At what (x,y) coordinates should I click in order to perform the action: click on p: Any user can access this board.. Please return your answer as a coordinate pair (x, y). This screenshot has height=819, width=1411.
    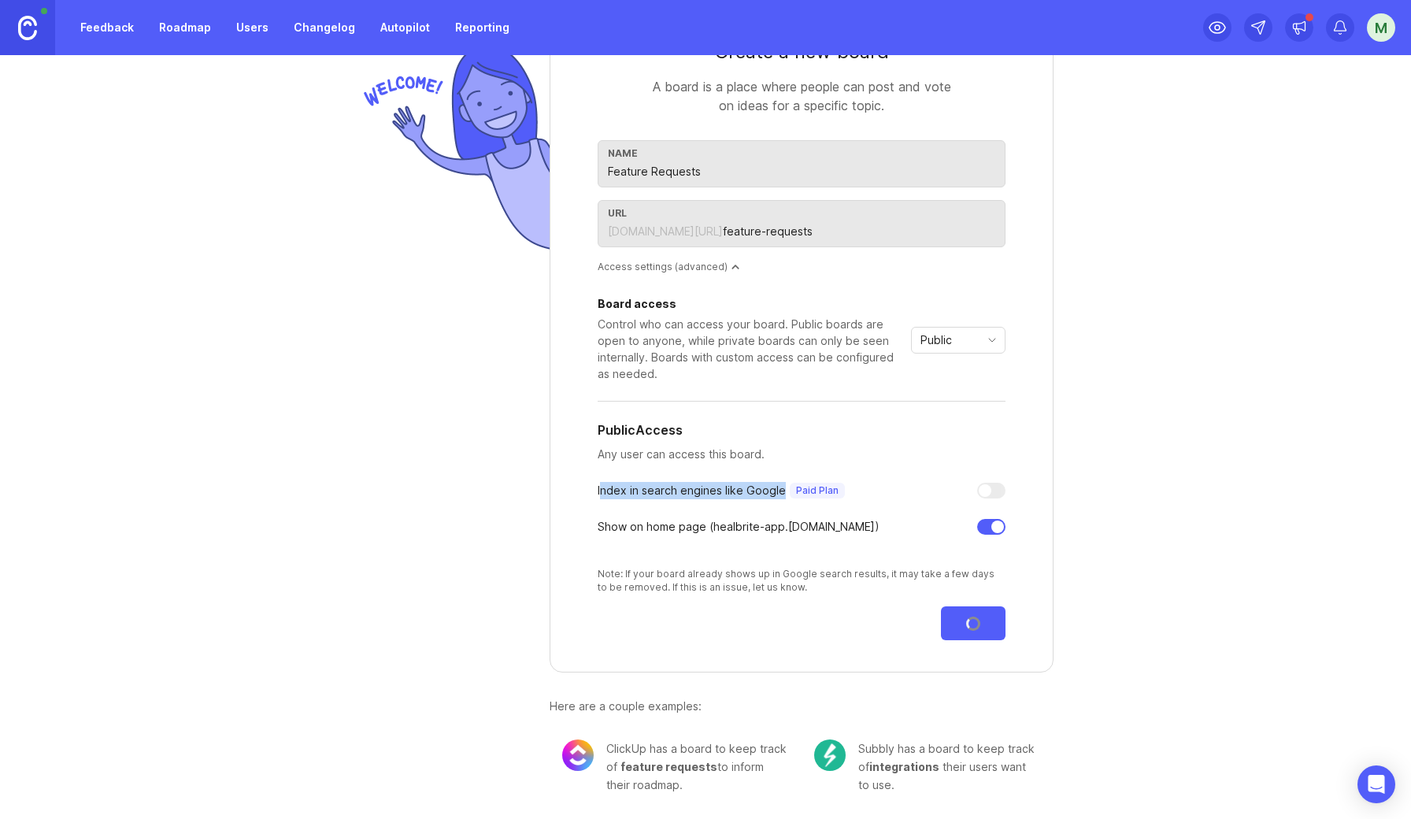
    Looking at the image, I should click on (801, 454).